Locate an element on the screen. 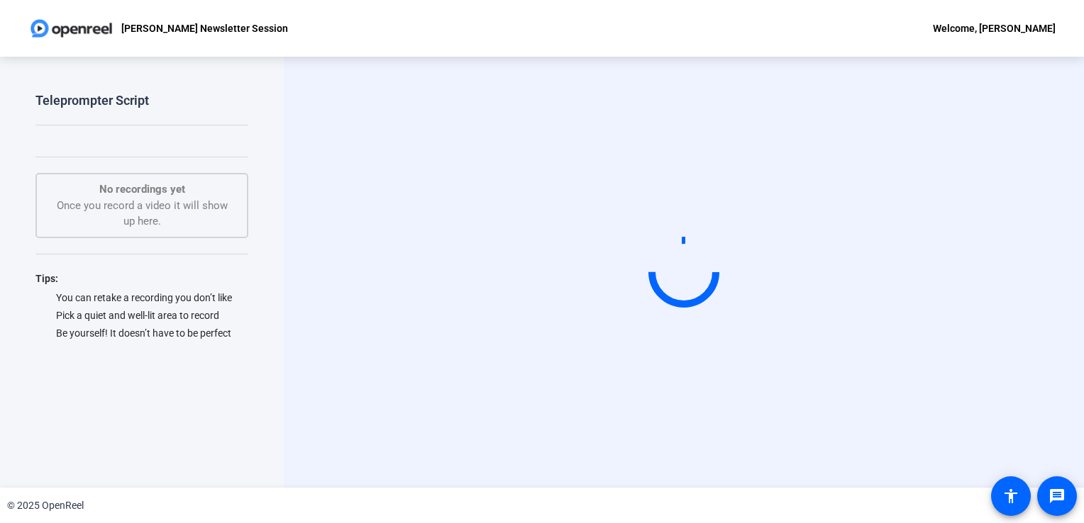  img: OpenReel logo is located at coordinates (71, 28).